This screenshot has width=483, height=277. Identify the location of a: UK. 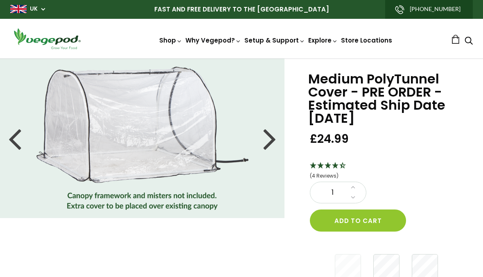
(34, 9).